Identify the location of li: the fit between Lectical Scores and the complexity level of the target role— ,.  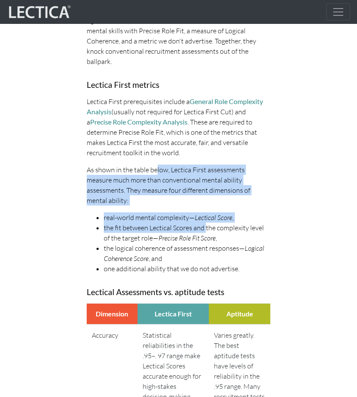
(187, 233).